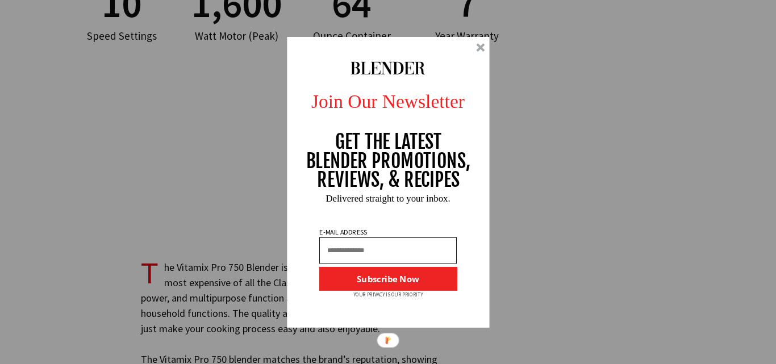 This screenshot has width=776, height=364. I want to click on div: E-MAIL ADDRESS, so click(343, 232).